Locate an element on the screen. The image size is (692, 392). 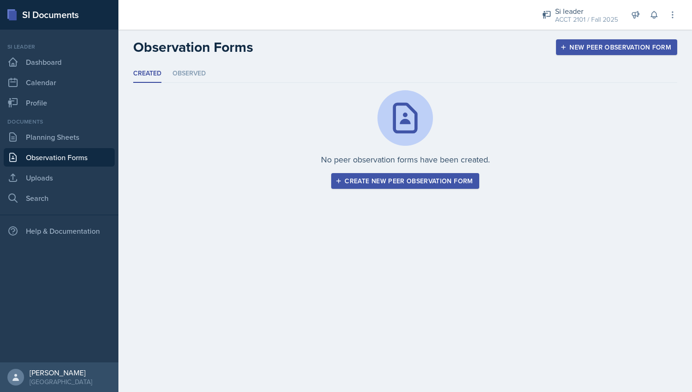
div: New Peer Observation Form is located at coordinates (616, 47).